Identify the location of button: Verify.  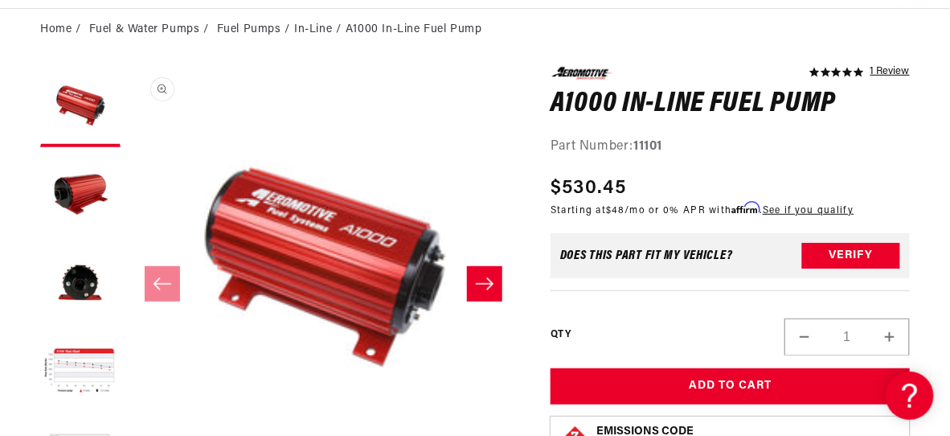
(851, 256).